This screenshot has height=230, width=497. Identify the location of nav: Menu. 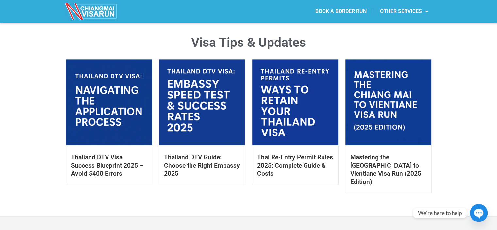
(342, 11).